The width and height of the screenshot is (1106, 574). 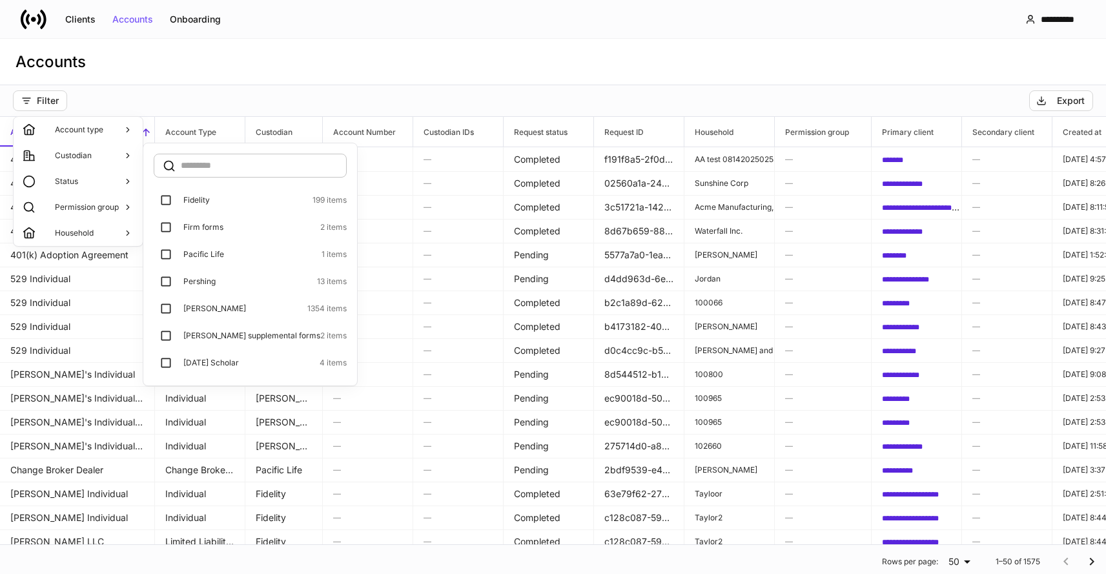 I want to click on p: 199 items, so click(x=329, y=200).